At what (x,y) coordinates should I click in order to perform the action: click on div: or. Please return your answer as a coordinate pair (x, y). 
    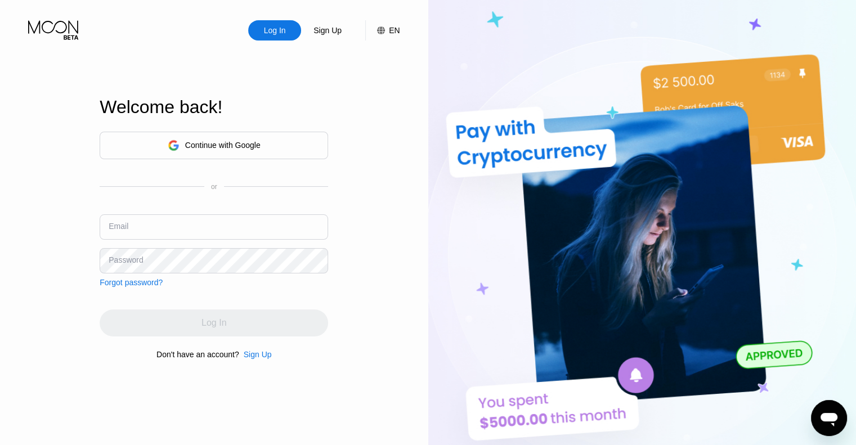
    Looking at the image, I should click on (214, 187).